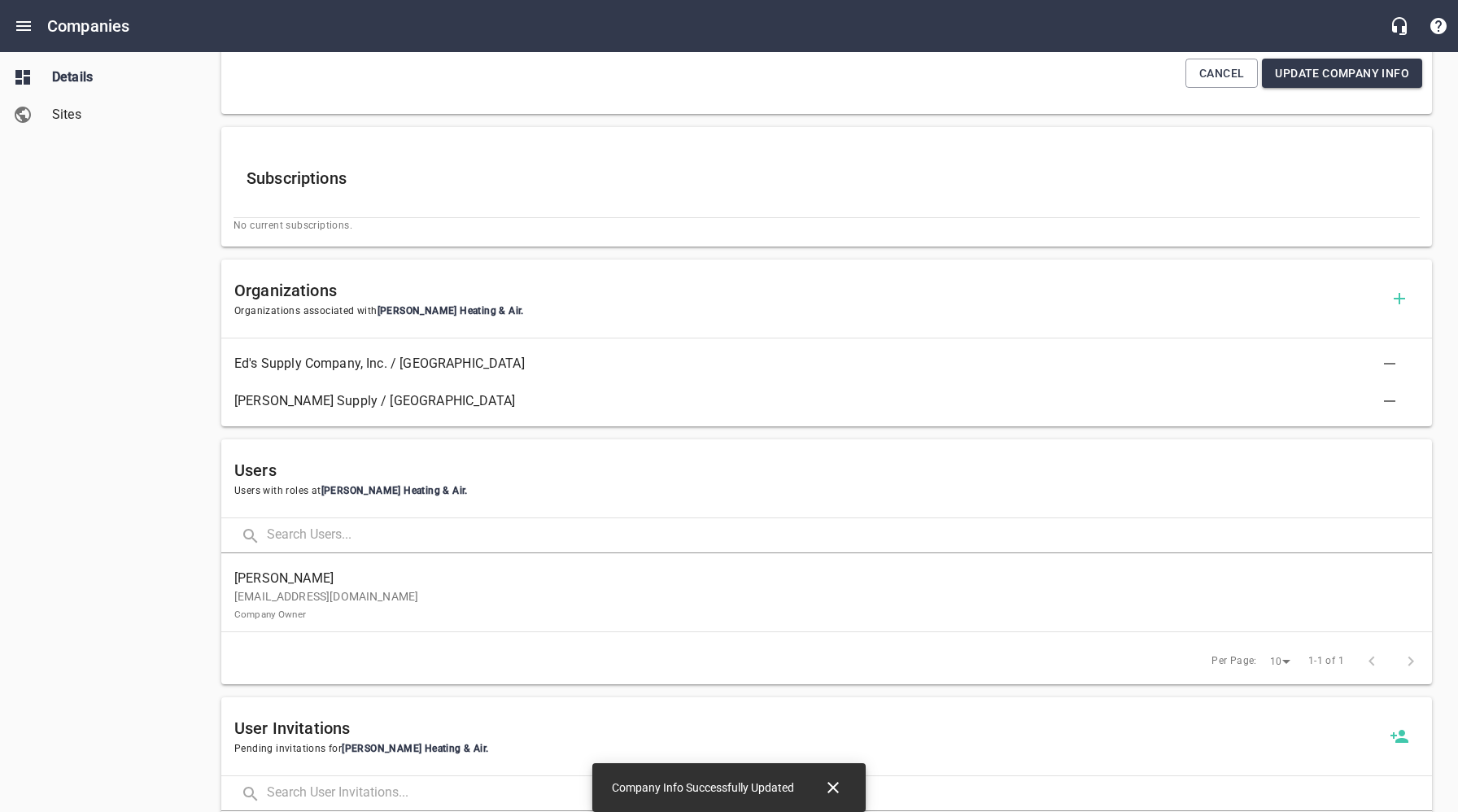 This screenshot has width=1458, height=812. Describe the element at coordinates (807, 312) in the screenshot. I see `span: Organizations associated with` at that location.